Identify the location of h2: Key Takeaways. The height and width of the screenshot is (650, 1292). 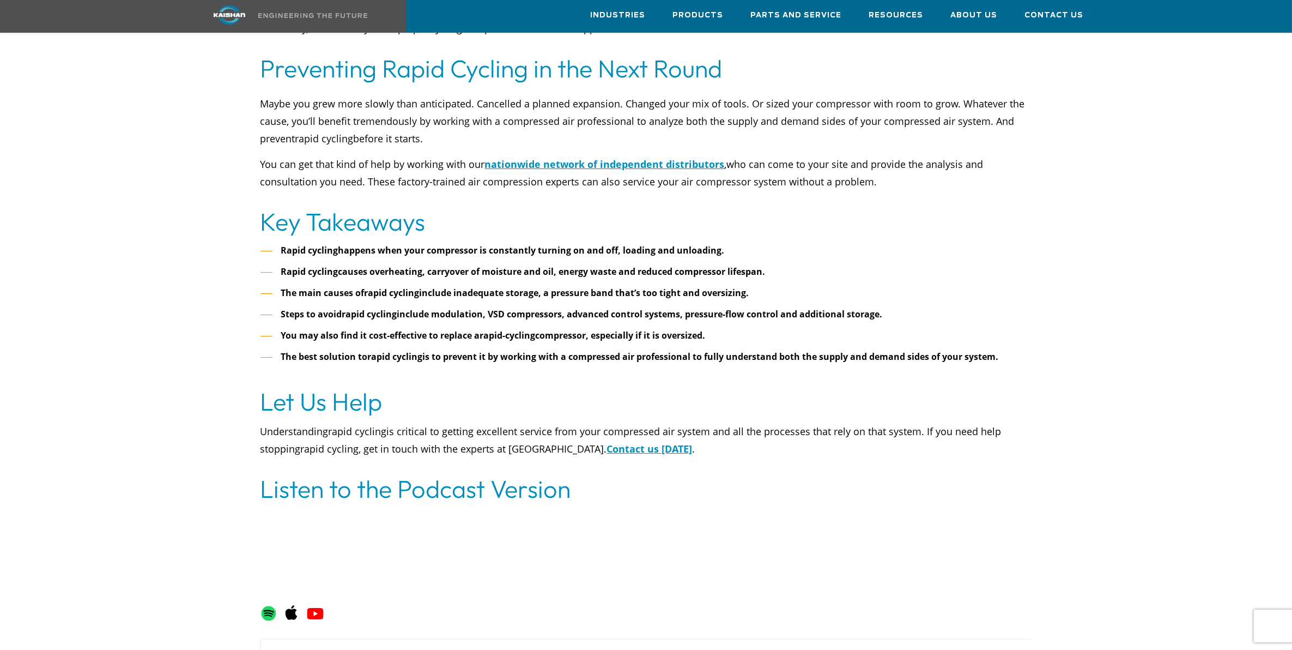
(647, 222).